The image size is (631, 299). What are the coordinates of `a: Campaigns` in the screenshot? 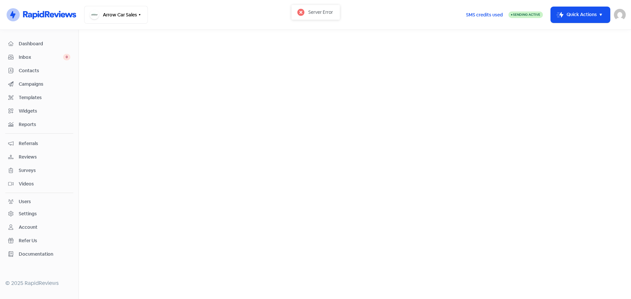 It's located at (39, 84).